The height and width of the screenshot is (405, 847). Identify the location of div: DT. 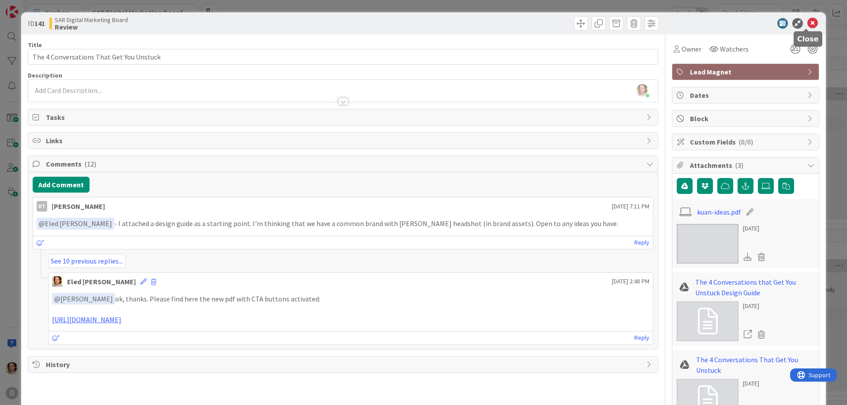
(42, 206).